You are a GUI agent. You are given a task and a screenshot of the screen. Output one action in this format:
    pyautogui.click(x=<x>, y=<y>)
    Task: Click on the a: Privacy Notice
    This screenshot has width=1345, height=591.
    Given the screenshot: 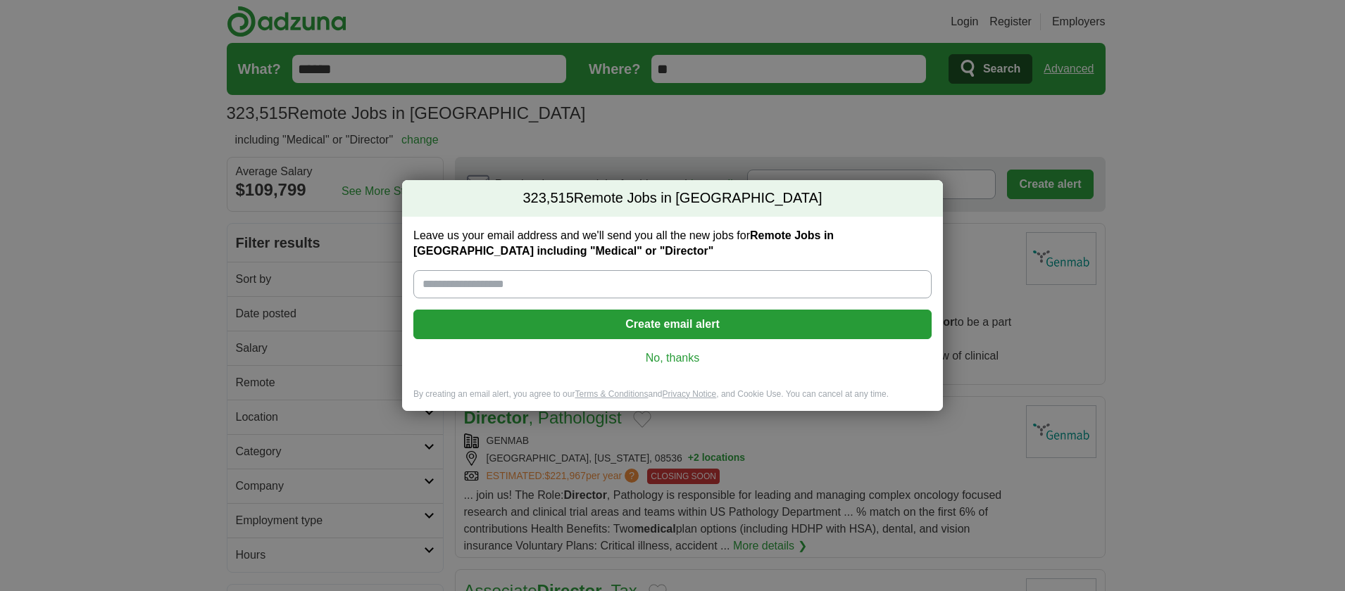 What is the action you would take?
    pyautogui.click(x=689, y=394)
    